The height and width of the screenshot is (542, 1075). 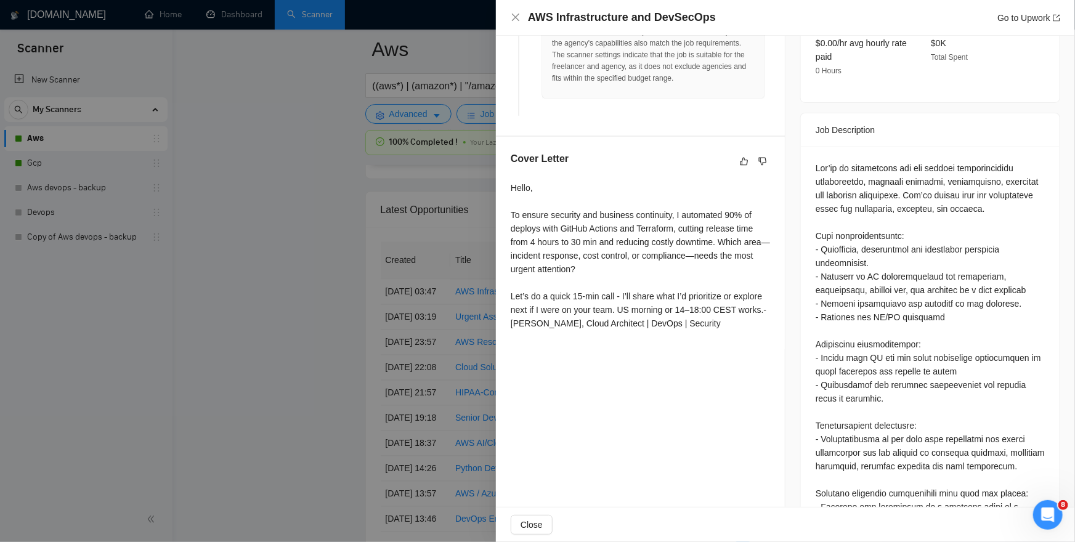 I want to click on button: dislike, so click(x=763, y=161).